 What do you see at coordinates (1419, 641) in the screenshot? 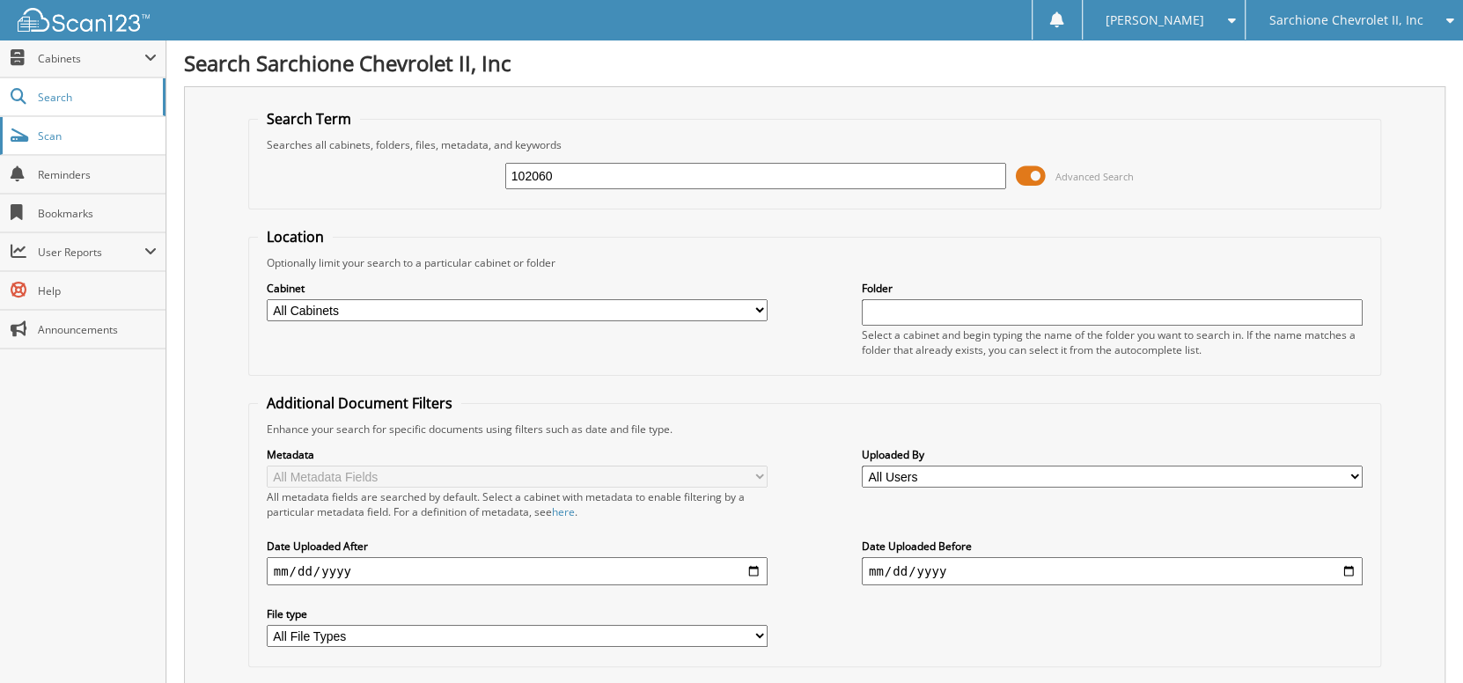
I see `div: Chat Widget` at bounding box center [1419, 641].